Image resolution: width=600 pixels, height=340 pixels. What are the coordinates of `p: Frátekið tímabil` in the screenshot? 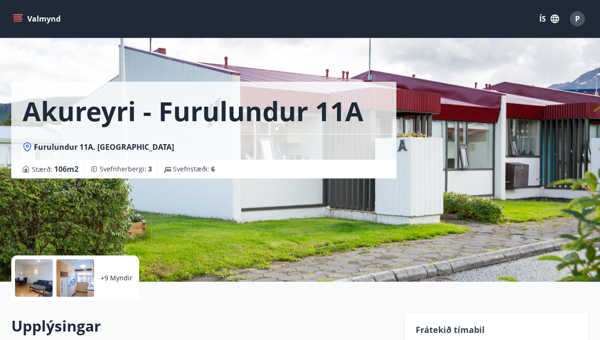 It's located at (496, 330).